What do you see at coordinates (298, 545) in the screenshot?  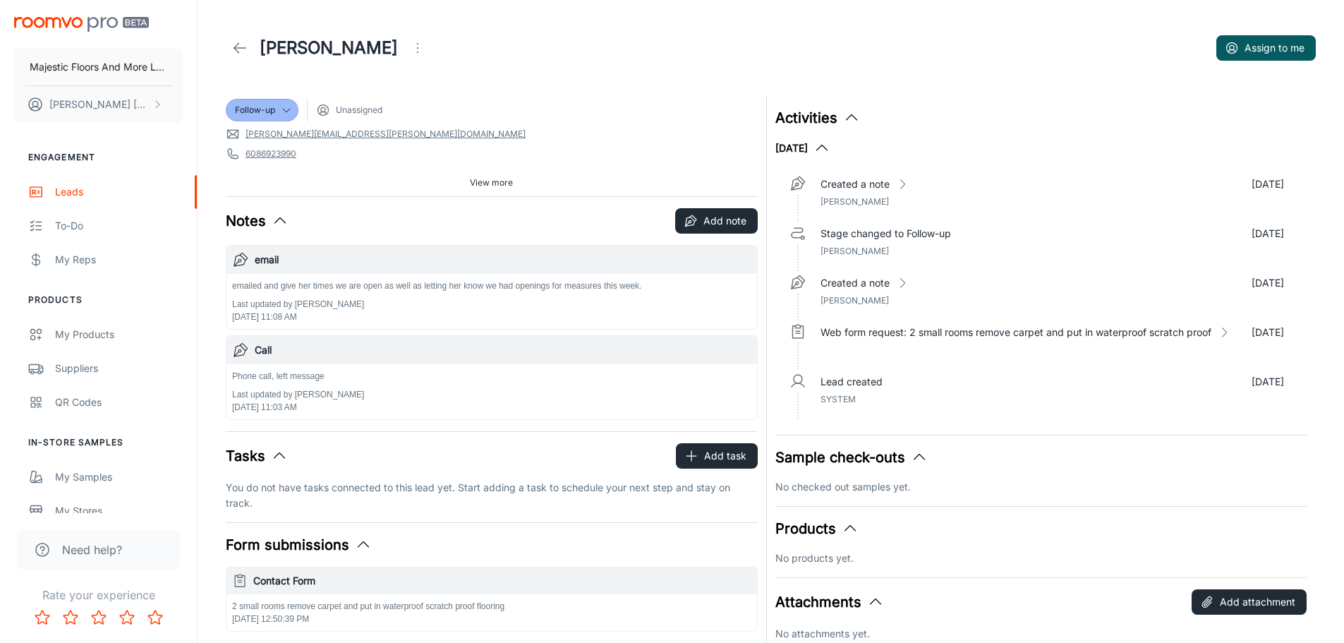 I see `button: Form submissions` at bounding box center [298, 545].